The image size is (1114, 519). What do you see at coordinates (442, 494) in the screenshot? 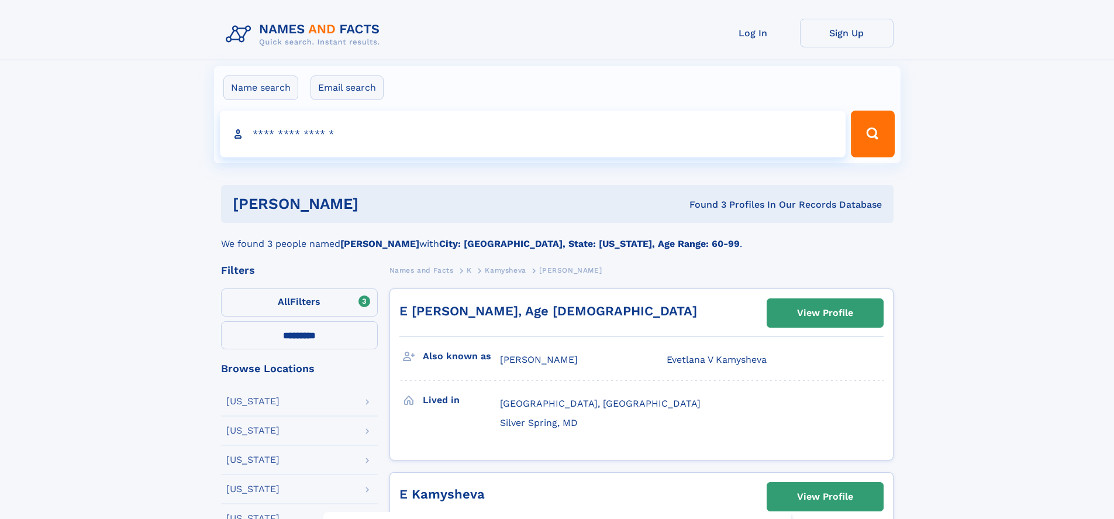
I see `h2: E Kamysheva` at bounding box center [442, 494].